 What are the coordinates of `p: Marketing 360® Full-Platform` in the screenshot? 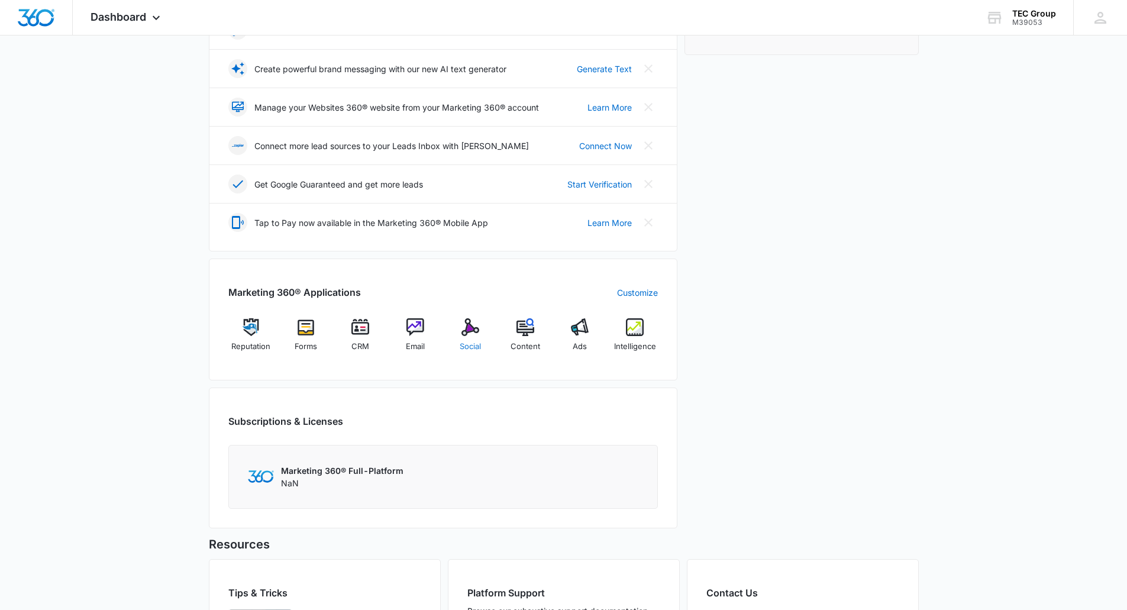 It's located at (342, 470).